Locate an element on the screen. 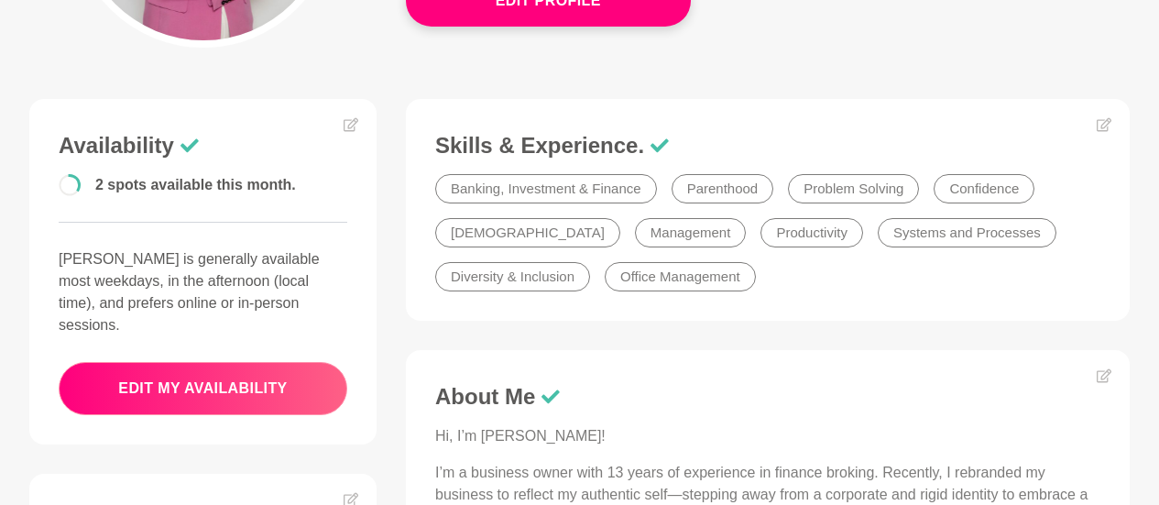 The image size is (1159, 505). h3: About Me is located at coordinates (767, 397).